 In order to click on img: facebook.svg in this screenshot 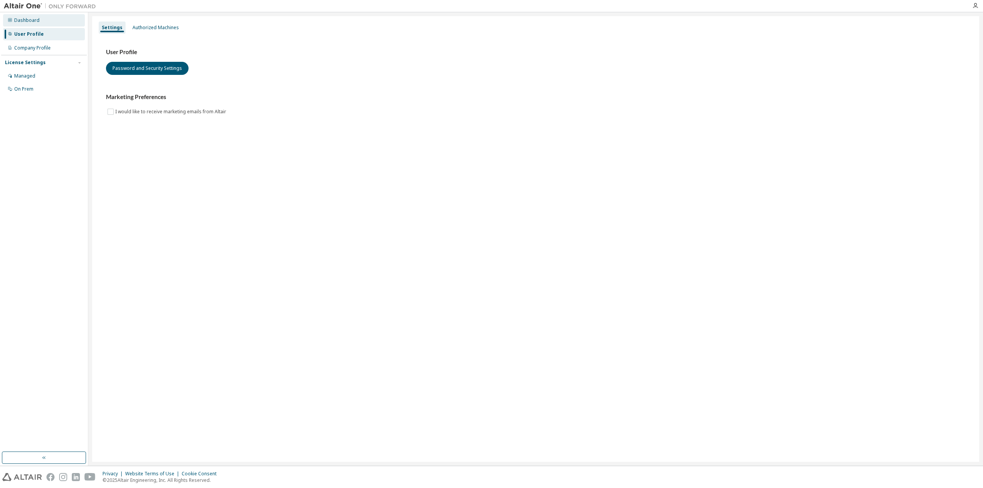, I will do `click(50, 477)`.